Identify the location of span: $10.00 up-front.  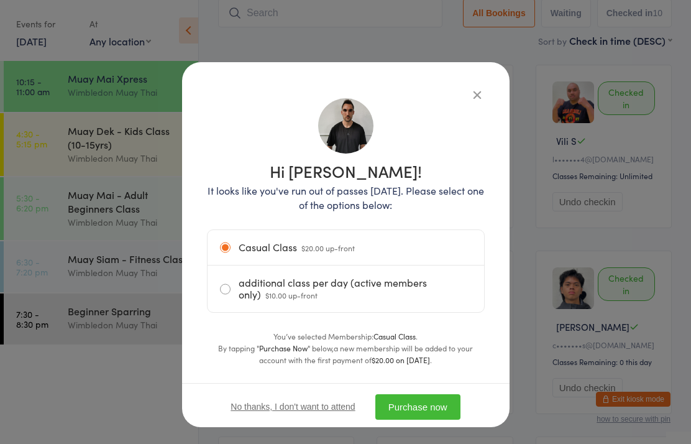
(291, 295).